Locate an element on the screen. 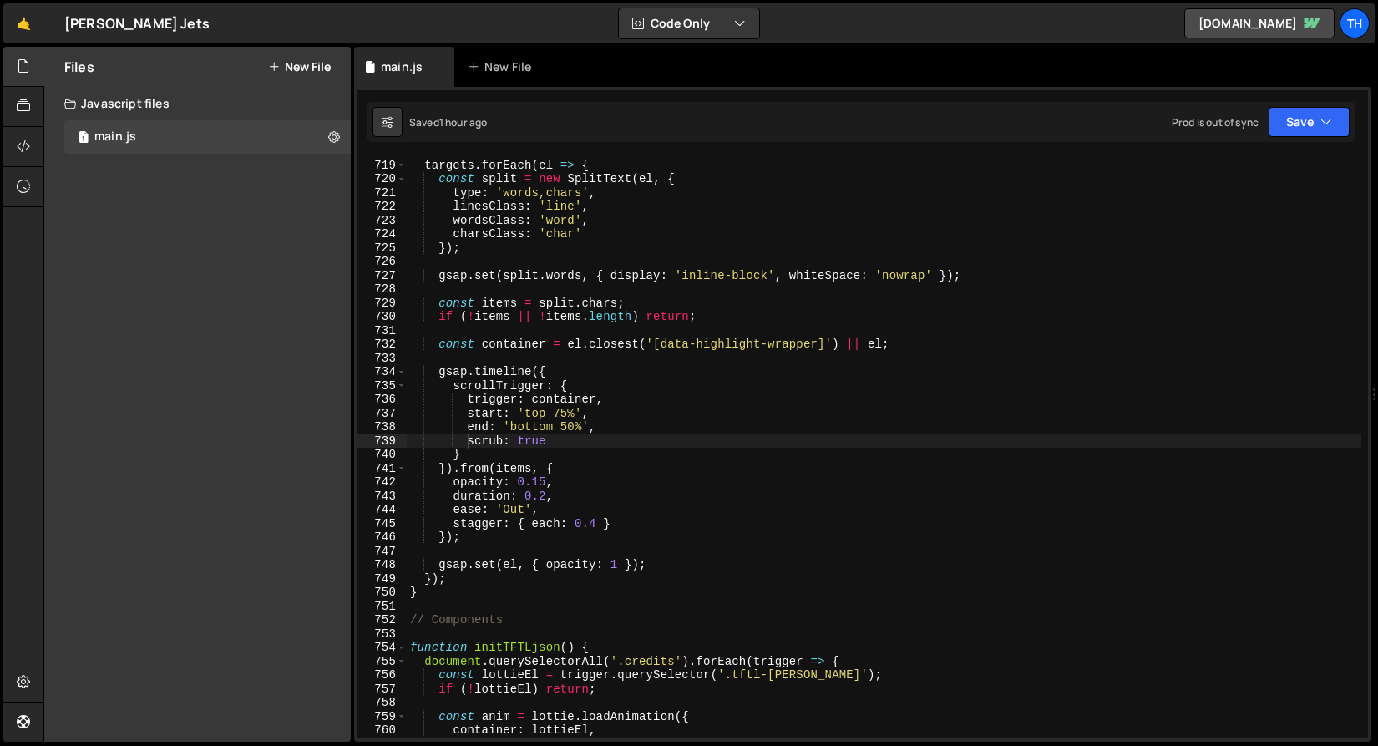 The image size is (1378, 746). div: 747 is located at coordinates (382, 551).